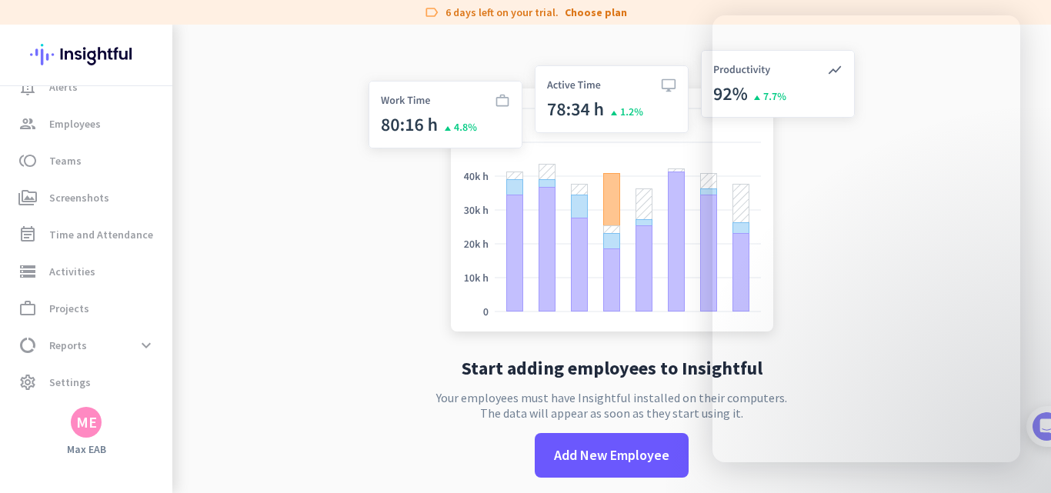  I want to click on a: event_noteTime and Attendance, so click(88, 235).